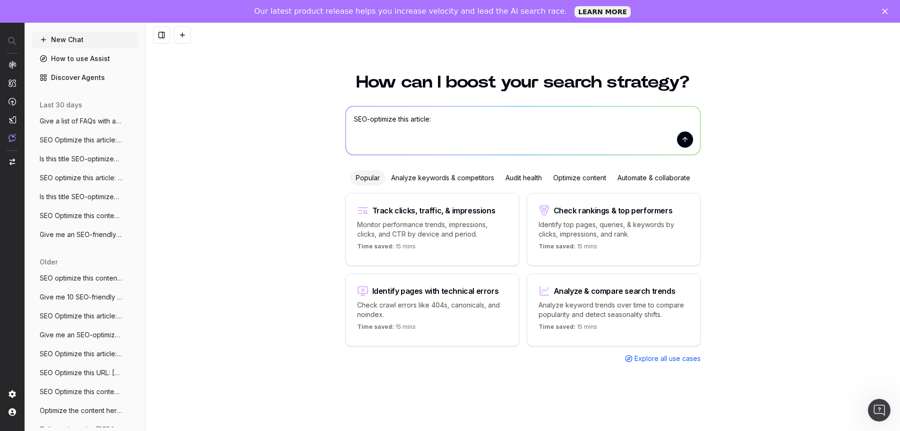 Image resolution: width=900 pixels, height=431 pixels. I want to click on button: New Chat, so click(85, 40).